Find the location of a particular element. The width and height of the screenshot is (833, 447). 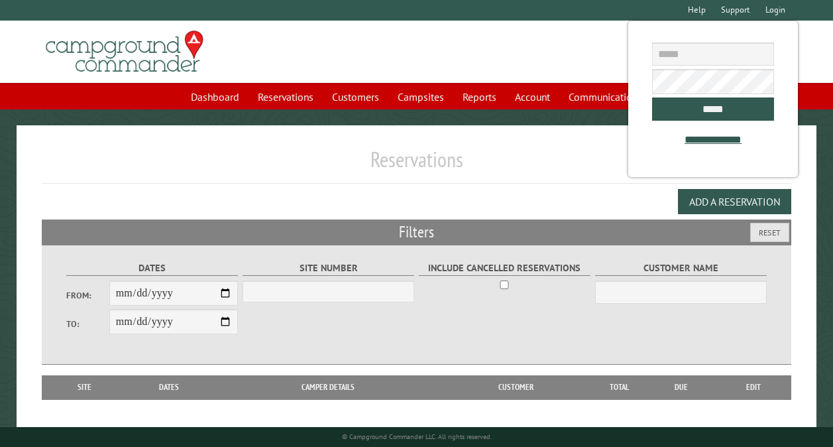

button: Add a Reservation is located at coordinates (734, 201).